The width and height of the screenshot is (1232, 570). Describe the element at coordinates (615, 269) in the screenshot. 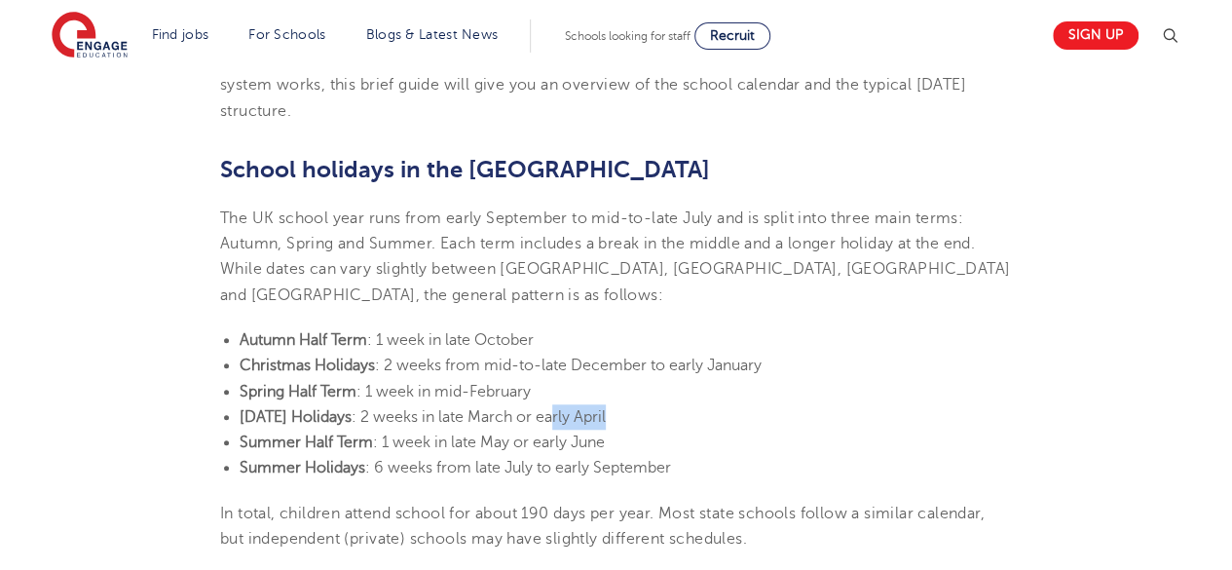

I see `span: Each term includes a break in the middle and a longer holiday at the end. While dates can vary sl...` at that location.